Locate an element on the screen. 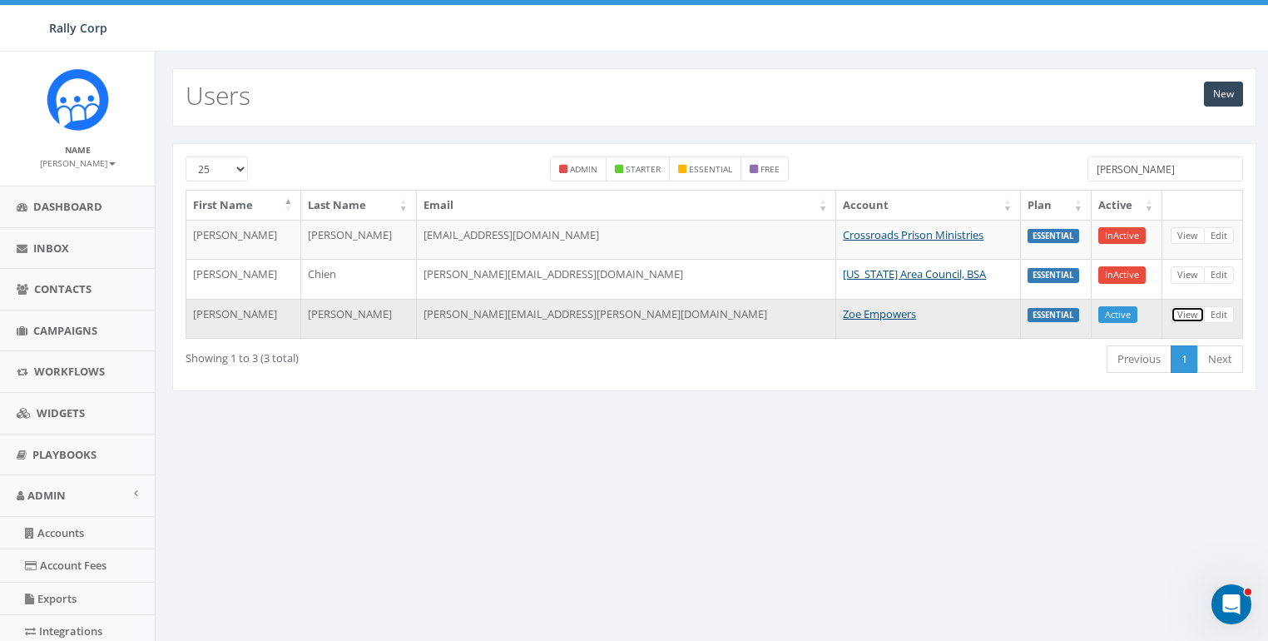 The image size is (1268, 641). a: Zoe Empowers is located at coordinates (879, 314).